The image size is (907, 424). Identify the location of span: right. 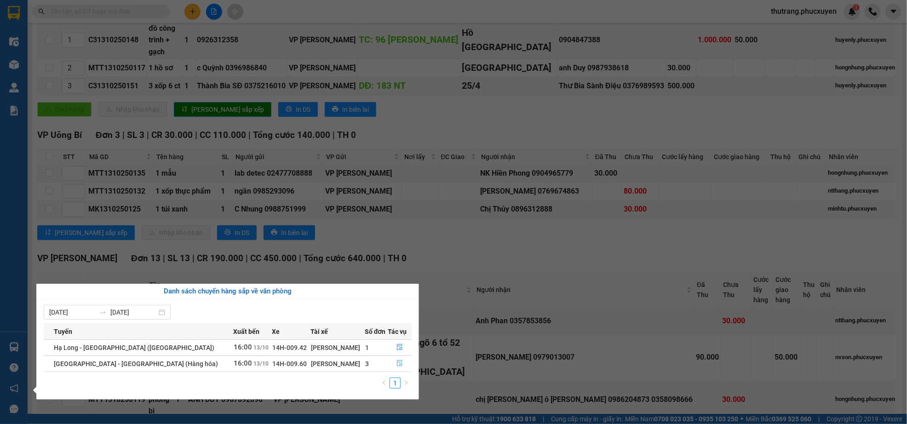
(406, 383).